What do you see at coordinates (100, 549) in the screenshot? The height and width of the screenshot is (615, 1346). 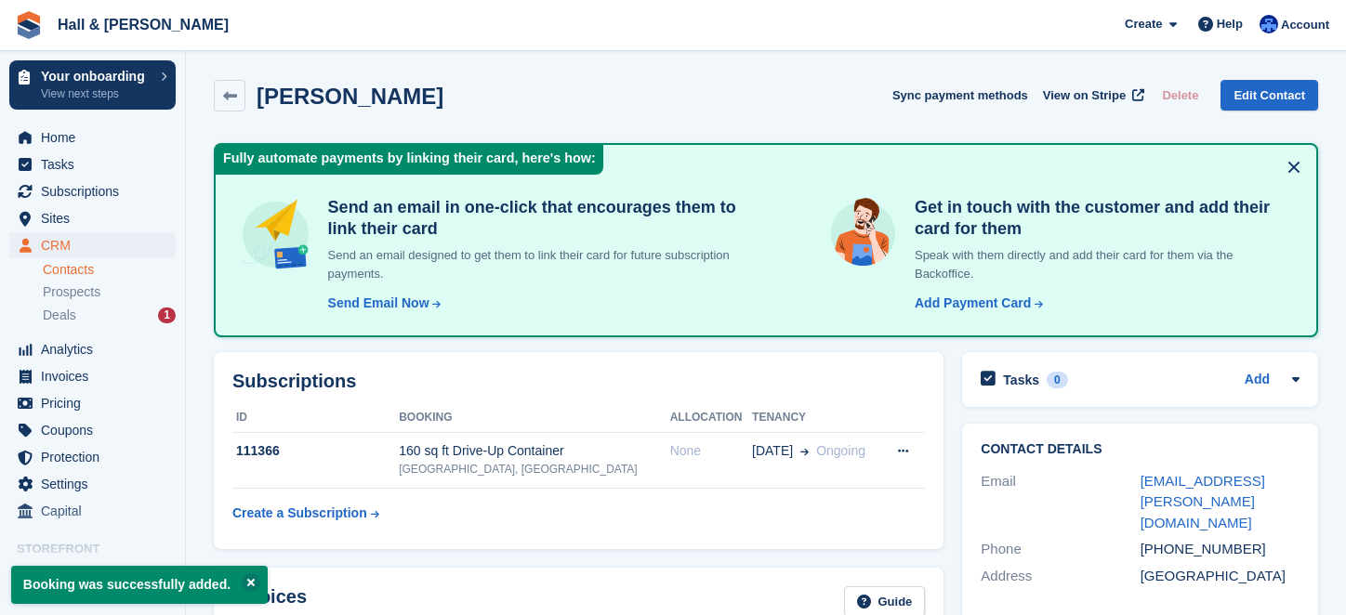 I see `span: Storefront` at bounding box center [100, 549].